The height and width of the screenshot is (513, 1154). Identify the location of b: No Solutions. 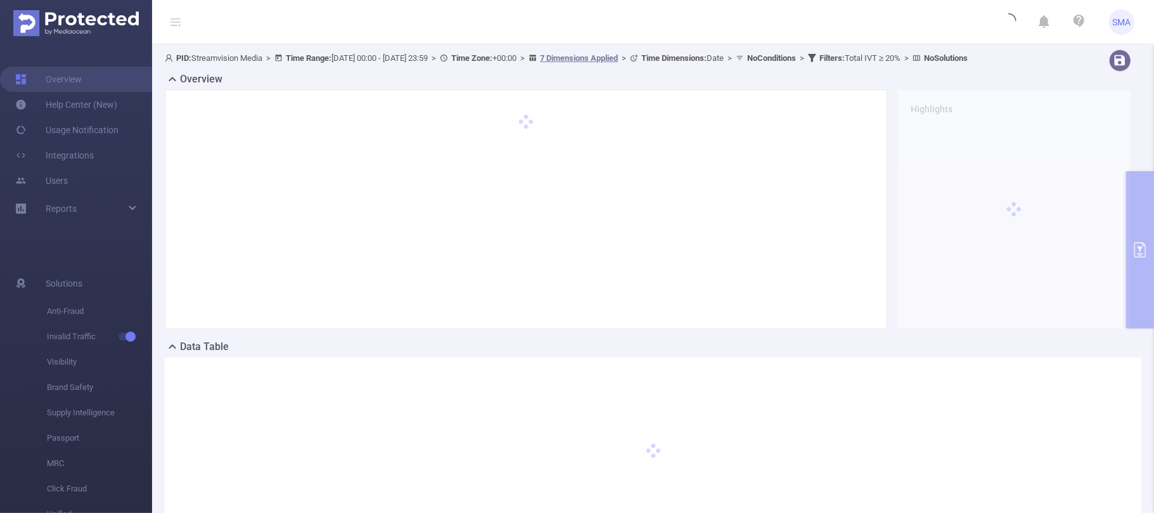
(945, 58).